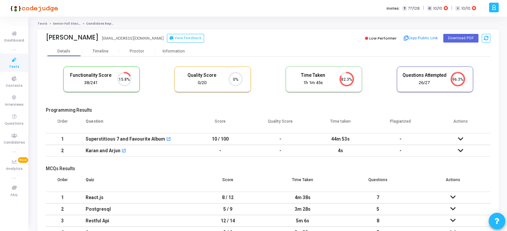  I want to click on div: Postgresql, so click(134, 209).